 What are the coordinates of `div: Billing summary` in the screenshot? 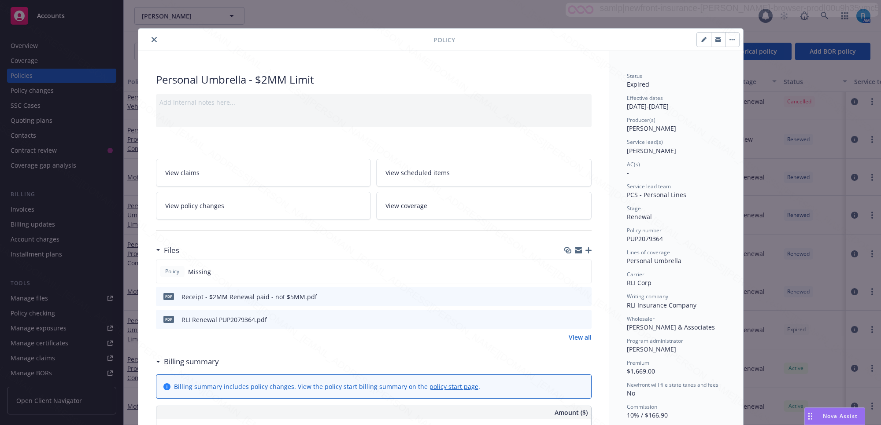 It's located at (187, 362).